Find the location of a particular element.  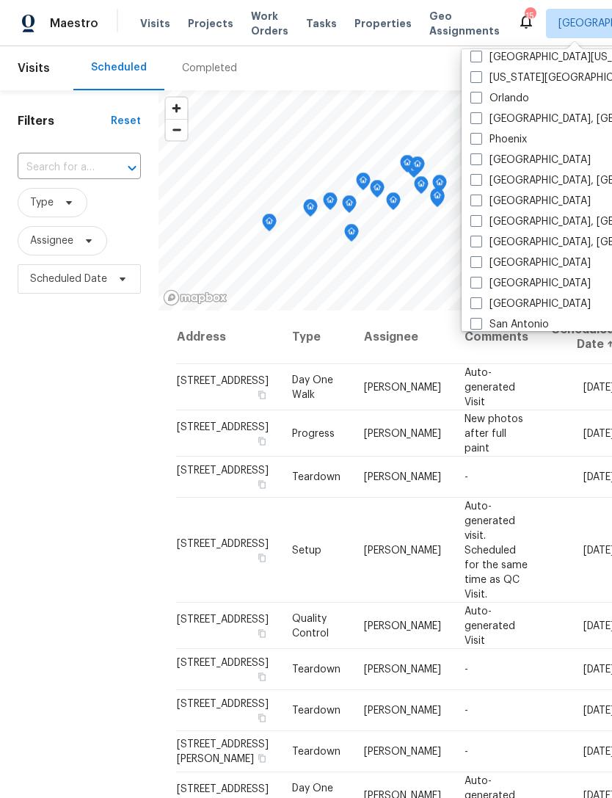

th: Address is located at coordinates (228, 337).